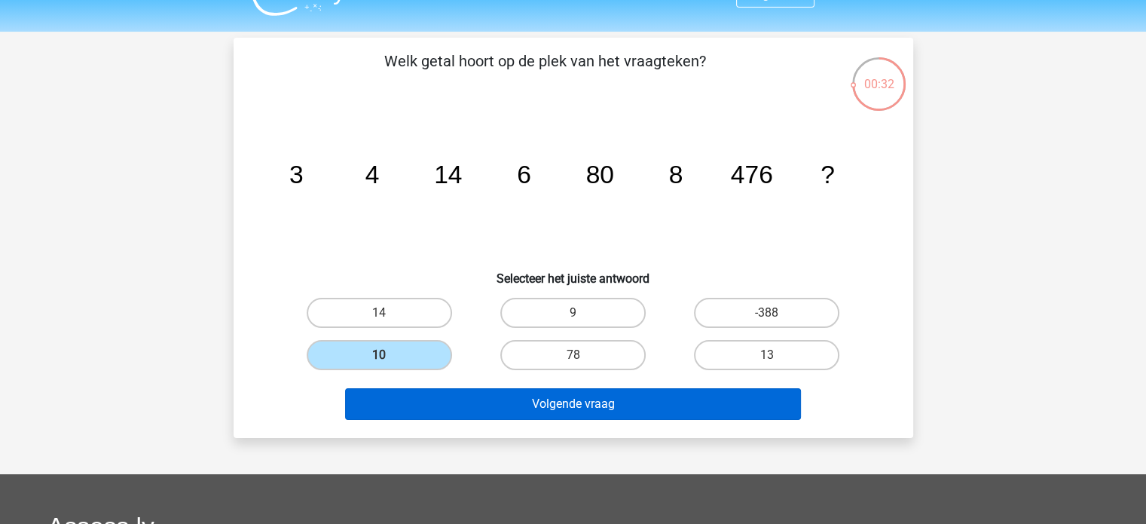 Image resolution: width=1146 pixels, height=524 pixels. Describe the element at coordinates (573, 355) in the screenshot. I see `label: 78` at that location.